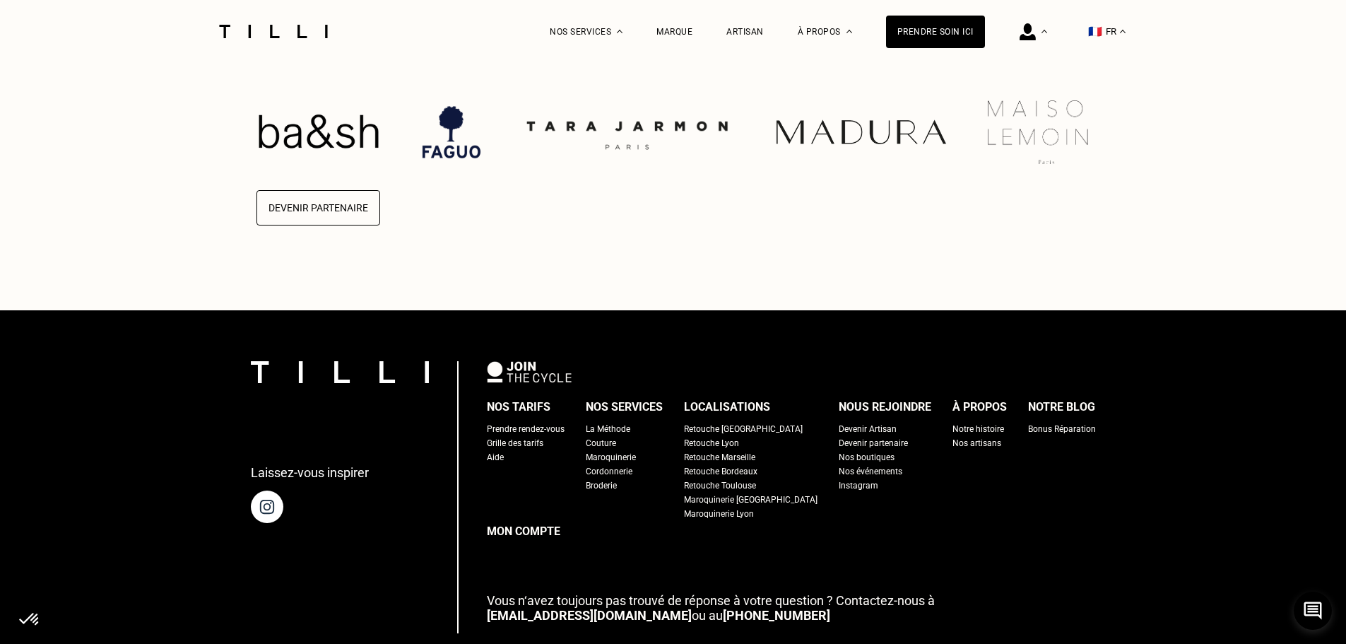  I want to click on a: Devenir partenaire, so click(873, 443).